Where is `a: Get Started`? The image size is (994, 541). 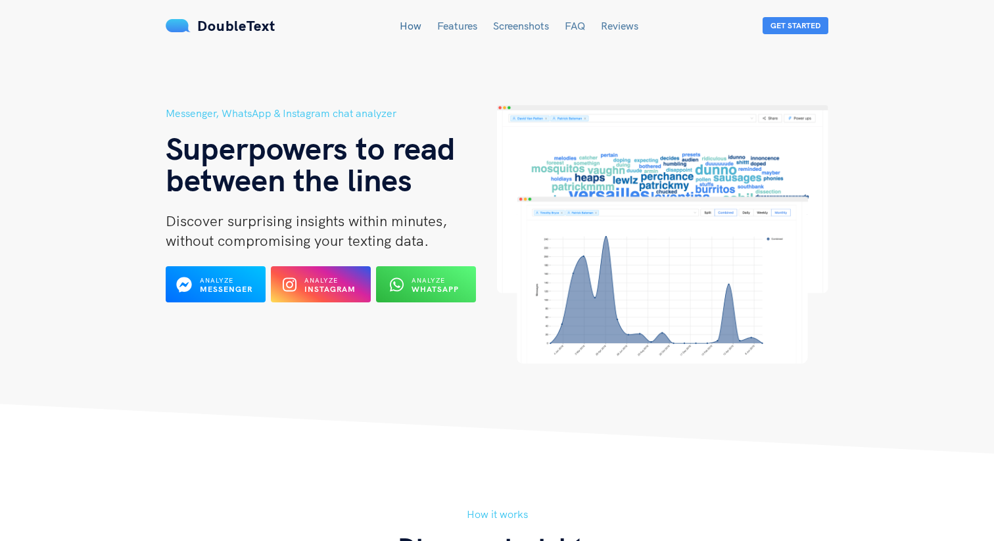 a: Get Started is located at coordinates (795, 26).